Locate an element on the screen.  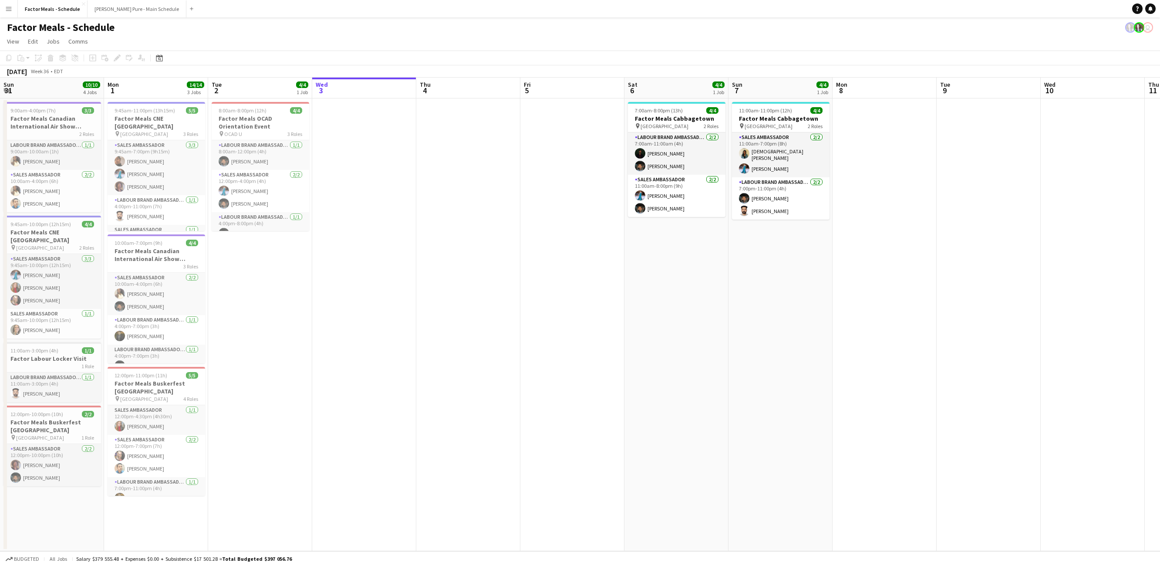
span: 10:00am-7:00pm (9h) is located at coordinates (138, 243).